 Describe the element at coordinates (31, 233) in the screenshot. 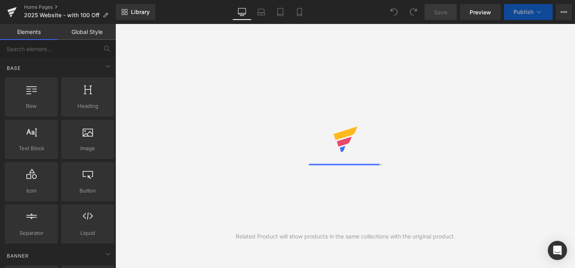

I see `span: Separator` at that location.